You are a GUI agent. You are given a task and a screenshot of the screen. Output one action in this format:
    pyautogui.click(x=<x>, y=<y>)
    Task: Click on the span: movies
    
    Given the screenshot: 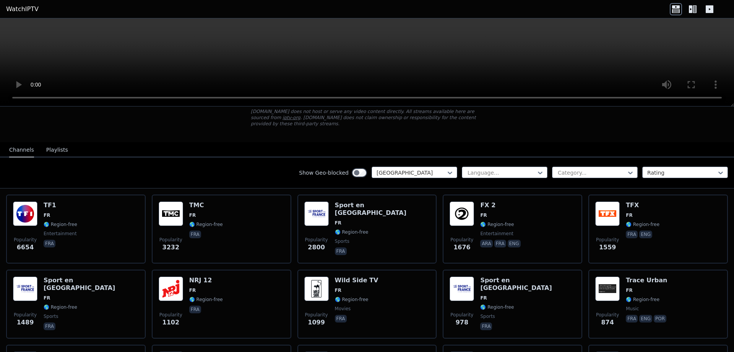 What is the action you would take?
    pyautogui.click(x=343, y=308)
    